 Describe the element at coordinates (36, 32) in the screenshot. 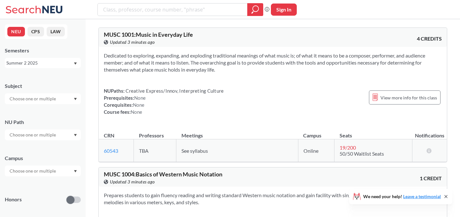

I see `button: CPS` at that location.